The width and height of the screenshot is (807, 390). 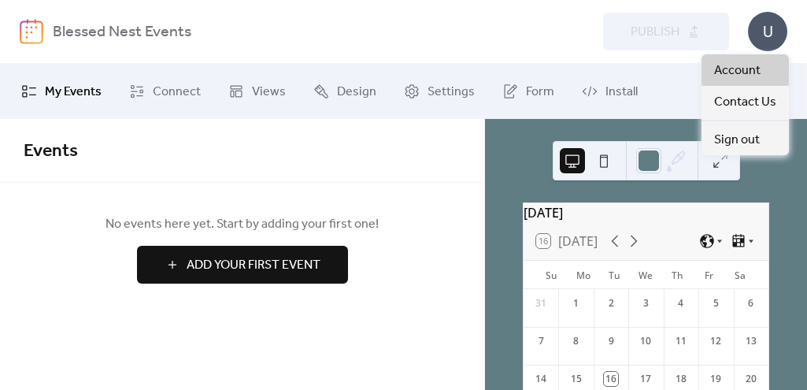 I want to click on div: 12, so click(x=716, y=341).